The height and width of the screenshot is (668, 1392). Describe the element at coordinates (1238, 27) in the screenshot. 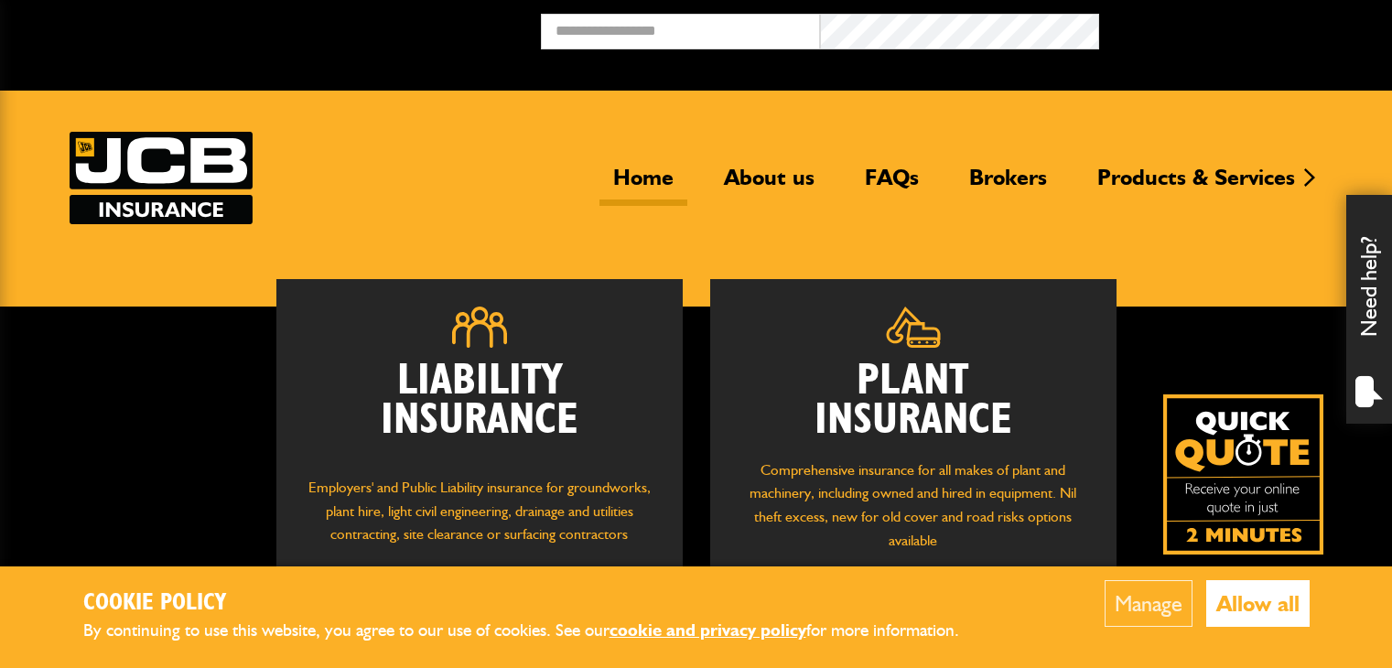

I see `button: Broker Login` at that location.